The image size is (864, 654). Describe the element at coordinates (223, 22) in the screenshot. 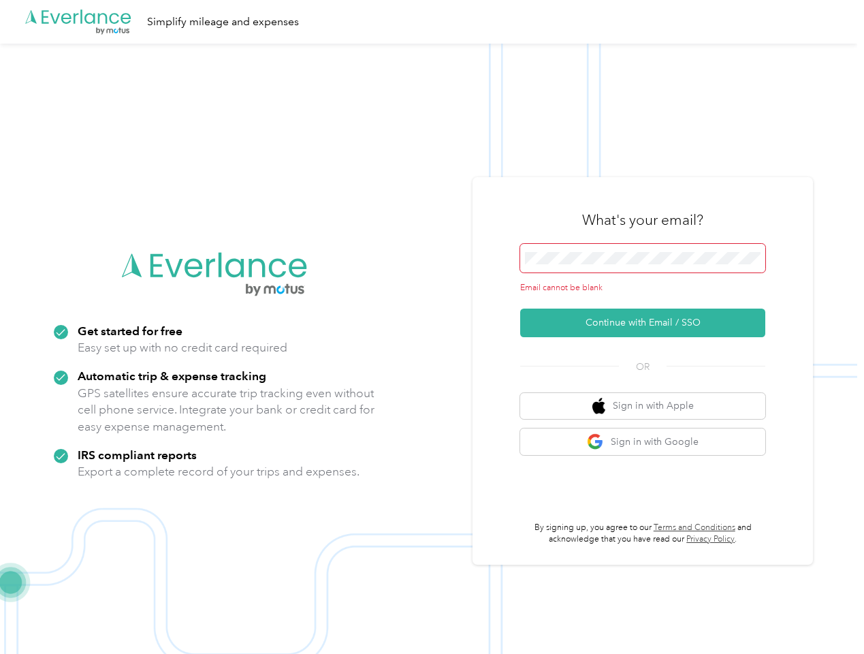

I see `div: Simplify mileage and expenses` at that location.